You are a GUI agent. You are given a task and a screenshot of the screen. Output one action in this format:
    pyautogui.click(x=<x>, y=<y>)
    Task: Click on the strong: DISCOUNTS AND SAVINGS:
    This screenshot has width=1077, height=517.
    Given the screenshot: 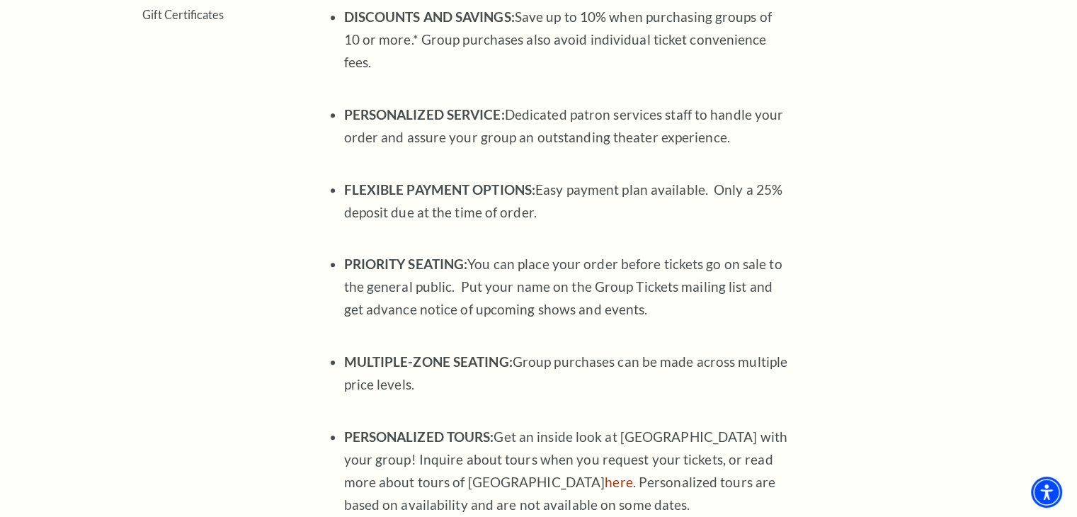 What is the action you would take?
    pyautogui.click(x=429, y=16)
    